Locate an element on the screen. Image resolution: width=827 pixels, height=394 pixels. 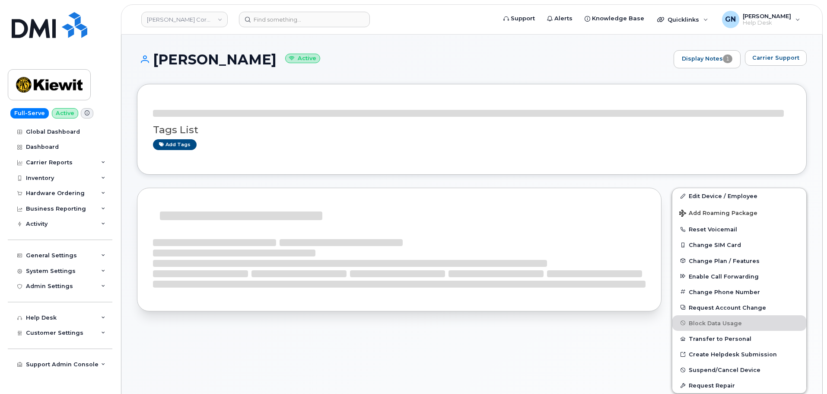
button: Request Account Change is located at coordinates (740, 307).